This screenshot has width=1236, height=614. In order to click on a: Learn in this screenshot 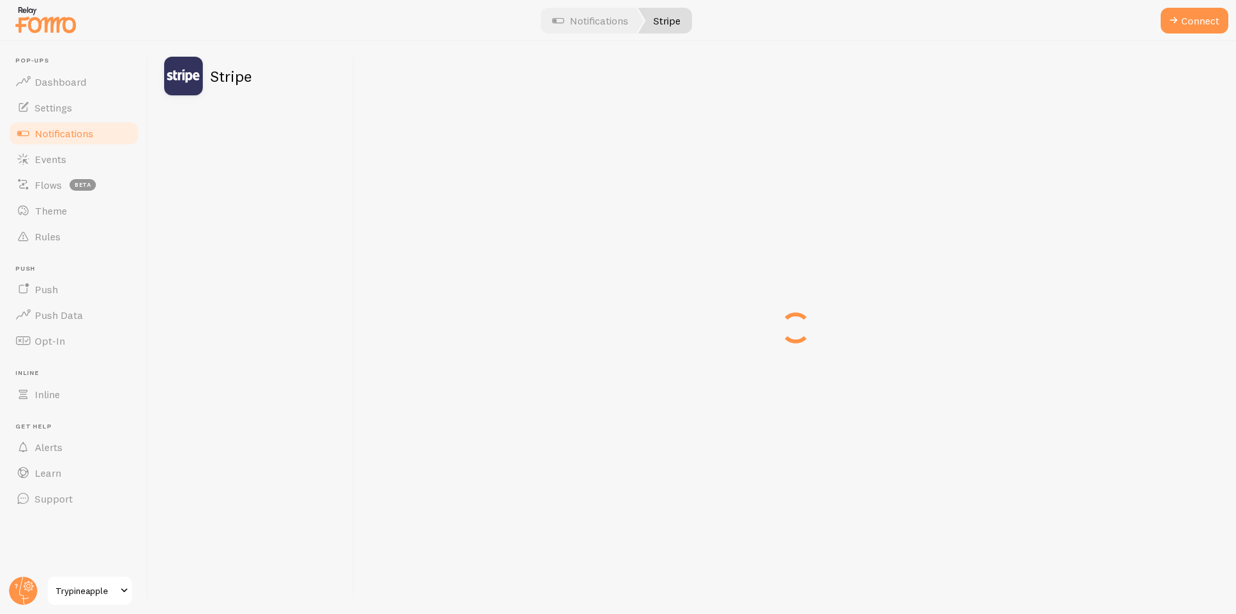, I will do `click(74, 473)`.